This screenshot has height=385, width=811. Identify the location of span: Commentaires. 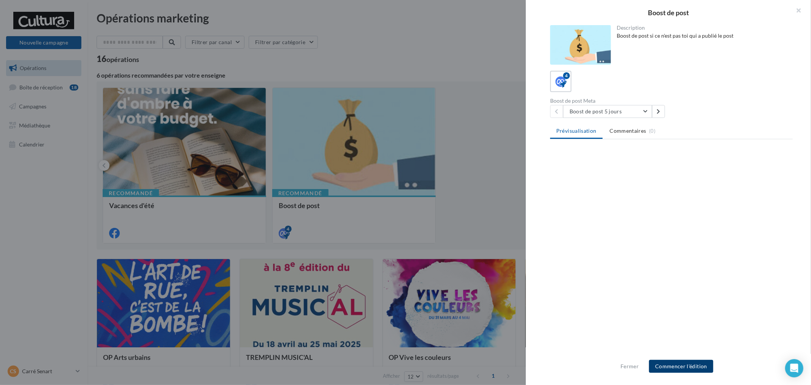
(628, 131).